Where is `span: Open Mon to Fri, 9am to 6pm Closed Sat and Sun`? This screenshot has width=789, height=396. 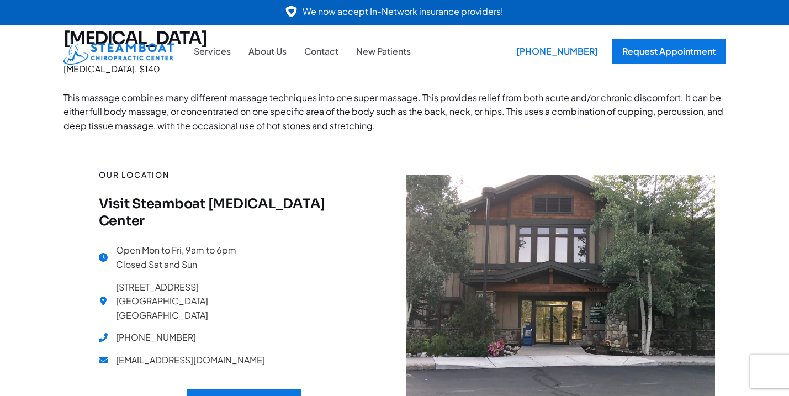 span: Open Mon to Fri, 9am to 6pm Closed Sat and Sun is located at coordinates (176, 257).